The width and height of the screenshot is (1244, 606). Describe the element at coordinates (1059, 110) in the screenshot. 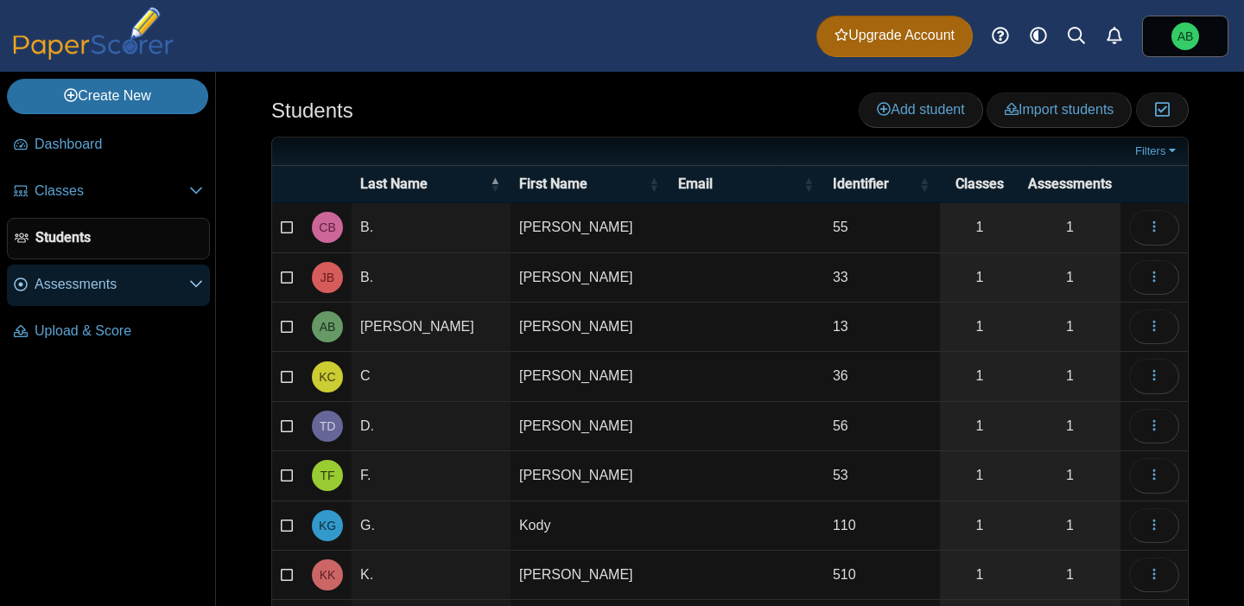

I see `a: Import students` at that location.